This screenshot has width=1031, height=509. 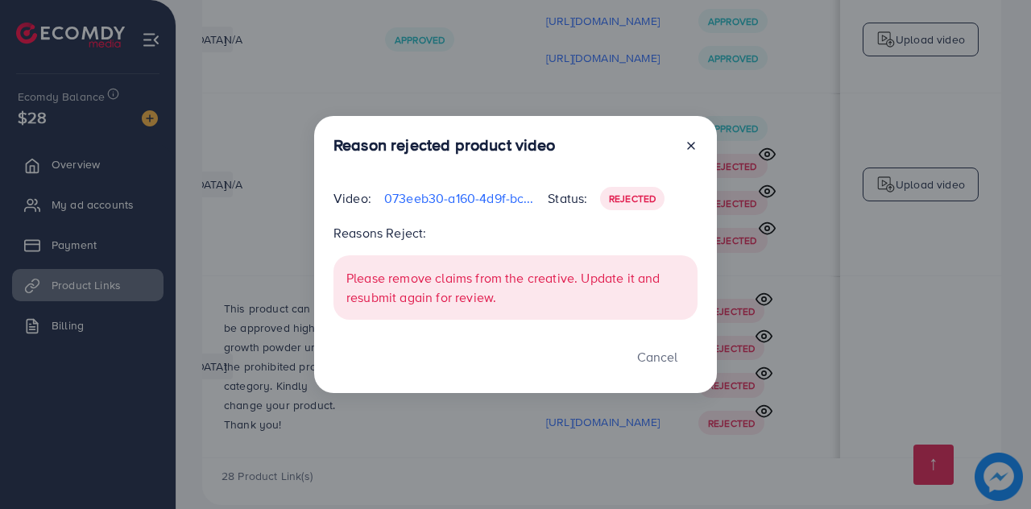 What do you see at coordinates (459, 198) in the screenshot?
I see `p: 073eeb30-a160-4d9f-bc7d-e326fcb40406-1760351760747.mp4` at bounding box center [459, 198].